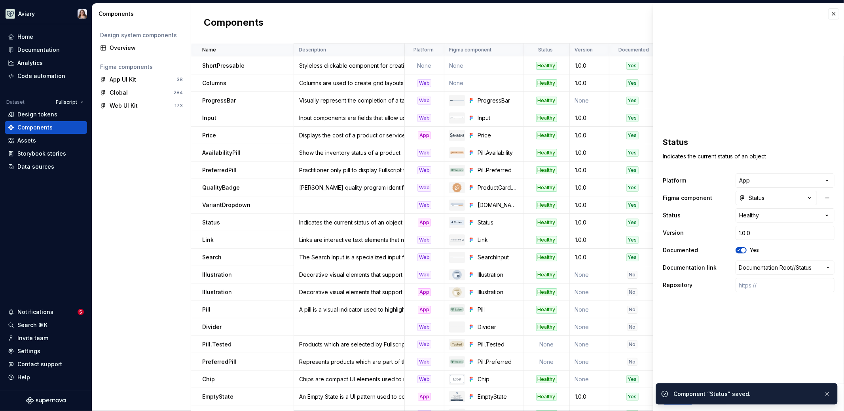  I want to click on p: Search, so click(212, 257).